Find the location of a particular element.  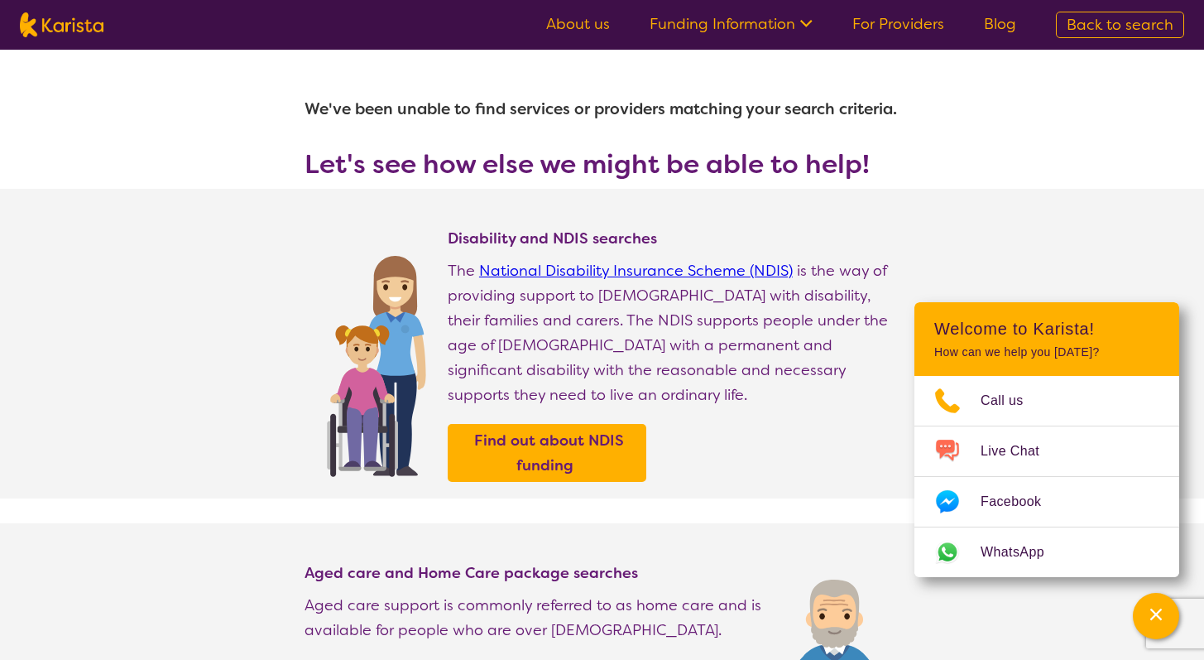

span: WhatsApp is located at coordinates (1022, 552).